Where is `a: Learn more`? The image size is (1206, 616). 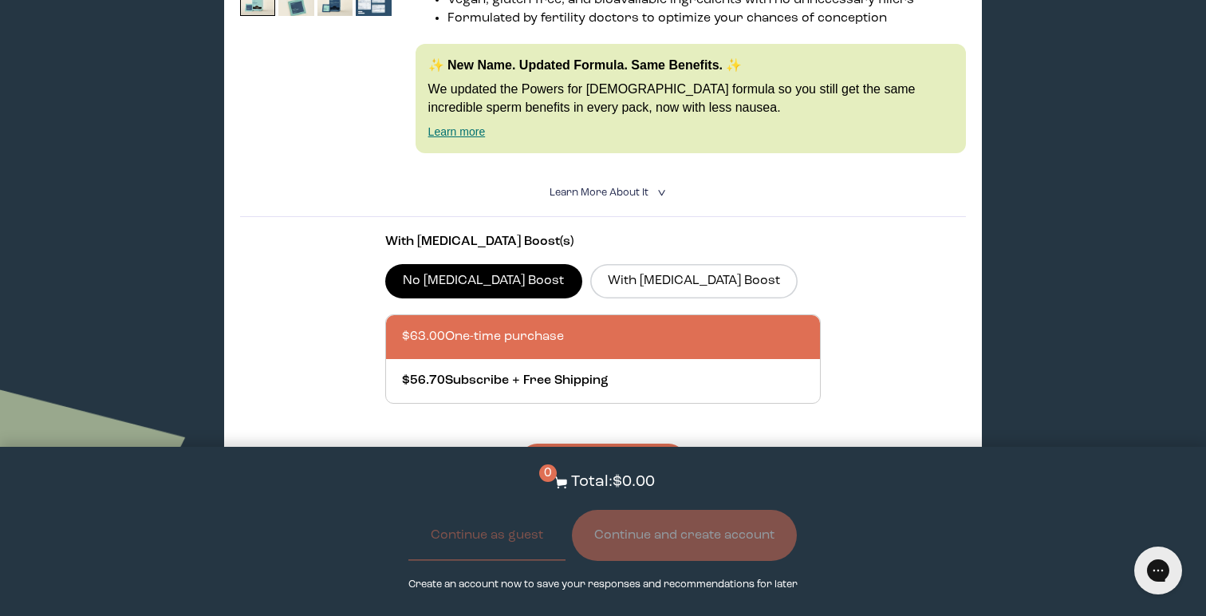 a: Learn more is located at coordinates (457, 132).